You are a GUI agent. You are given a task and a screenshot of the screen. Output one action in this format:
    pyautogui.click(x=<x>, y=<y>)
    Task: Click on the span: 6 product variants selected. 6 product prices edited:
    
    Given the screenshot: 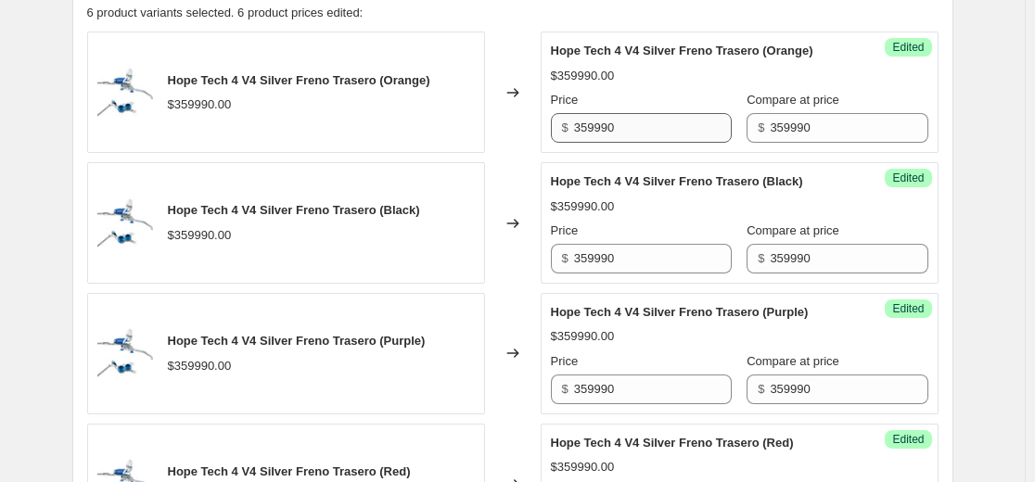 What is the action you would take?
    pyautogui.click(x=225, y=12)
    